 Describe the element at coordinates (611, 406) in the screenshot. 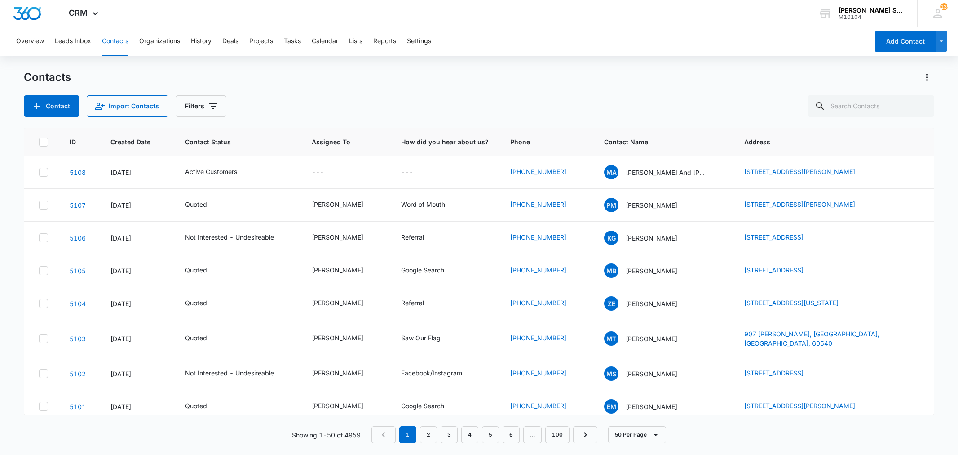

I see `span: EM` at that location.